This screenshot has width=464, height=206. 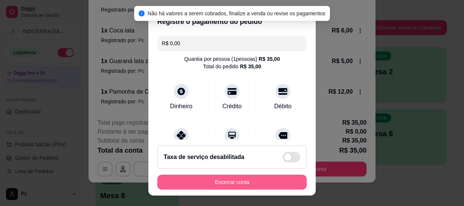 I want to click on div: Total do pedido, so click(x=232, y=66).